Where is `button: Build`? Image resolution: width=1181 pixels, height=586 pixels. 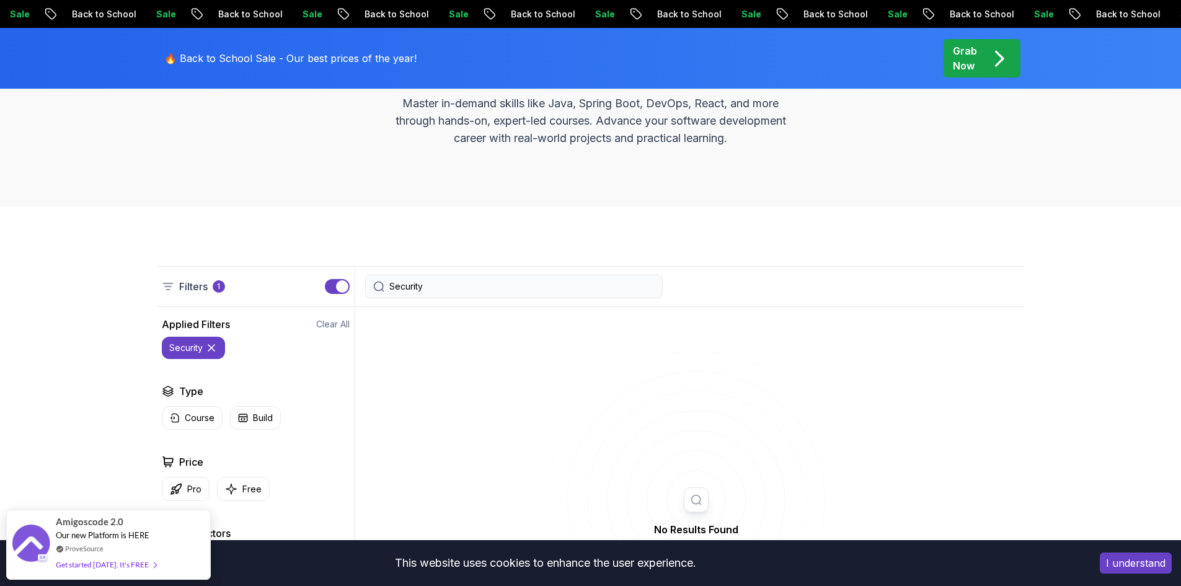 button: Build is located at coordinates (255, 418).